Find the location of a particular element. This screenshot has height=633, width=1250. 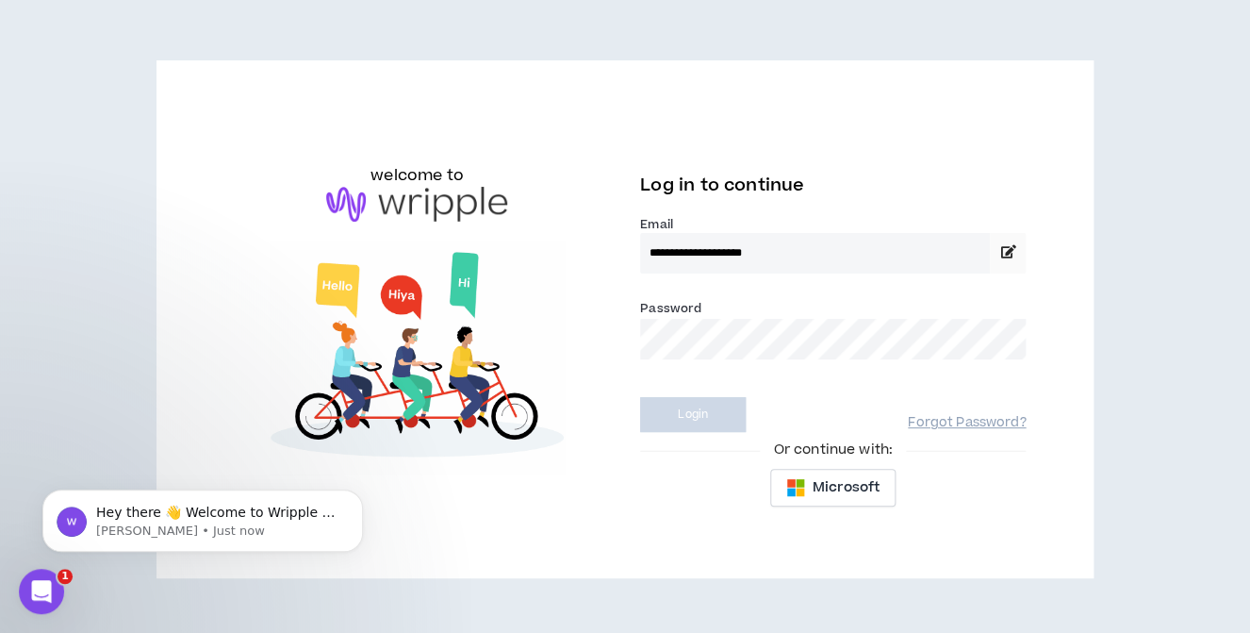

label: Email is located at coordinates (833, 224).